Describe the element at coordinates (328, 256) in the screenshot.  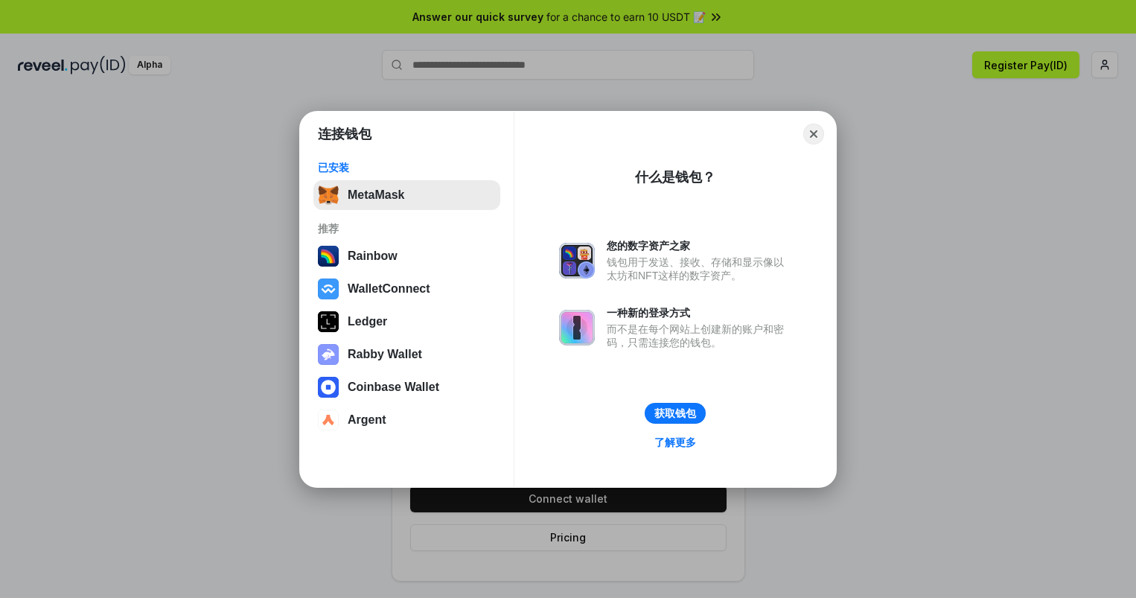
I see `img: svg+xml,%3Csvg%20width%3D%22120%22%20height%3D%22120%22%20viewBox%3D%220%200%20120%20120%22%20fil...` at that location.